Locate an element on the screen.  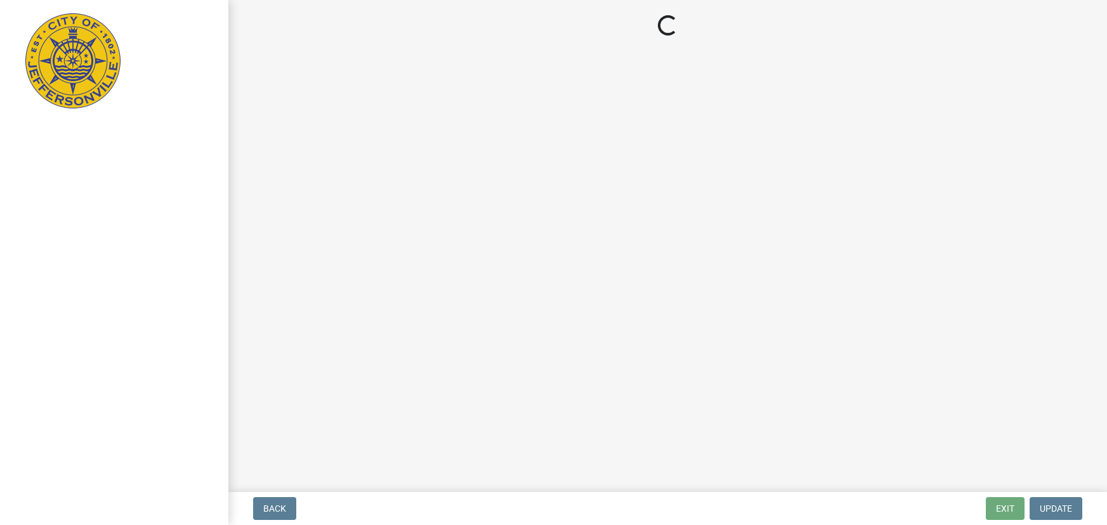
button: Back is located at coordinates (275, 509).